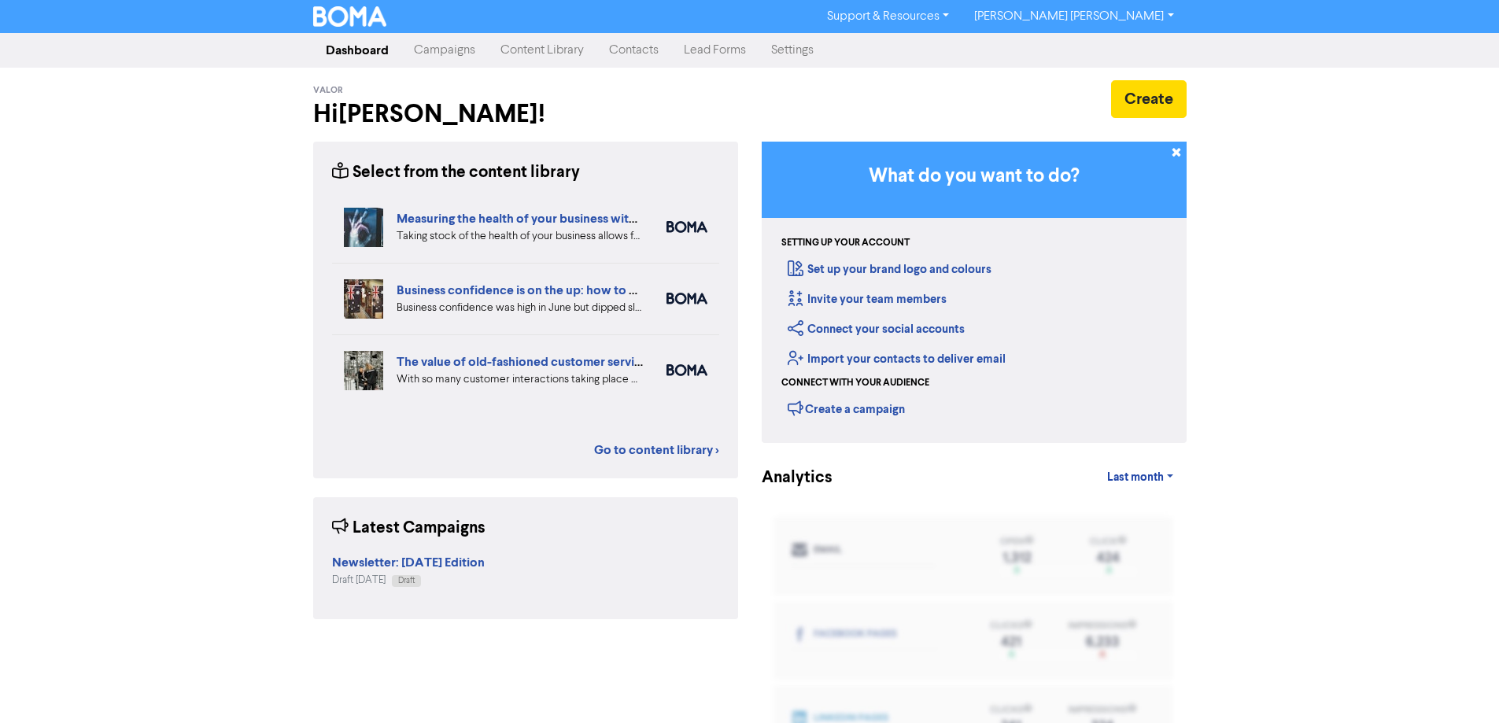 This screenshot has width=1499, height=723. I want to click on div: Getting Started in BOMA, so click(974, 292).